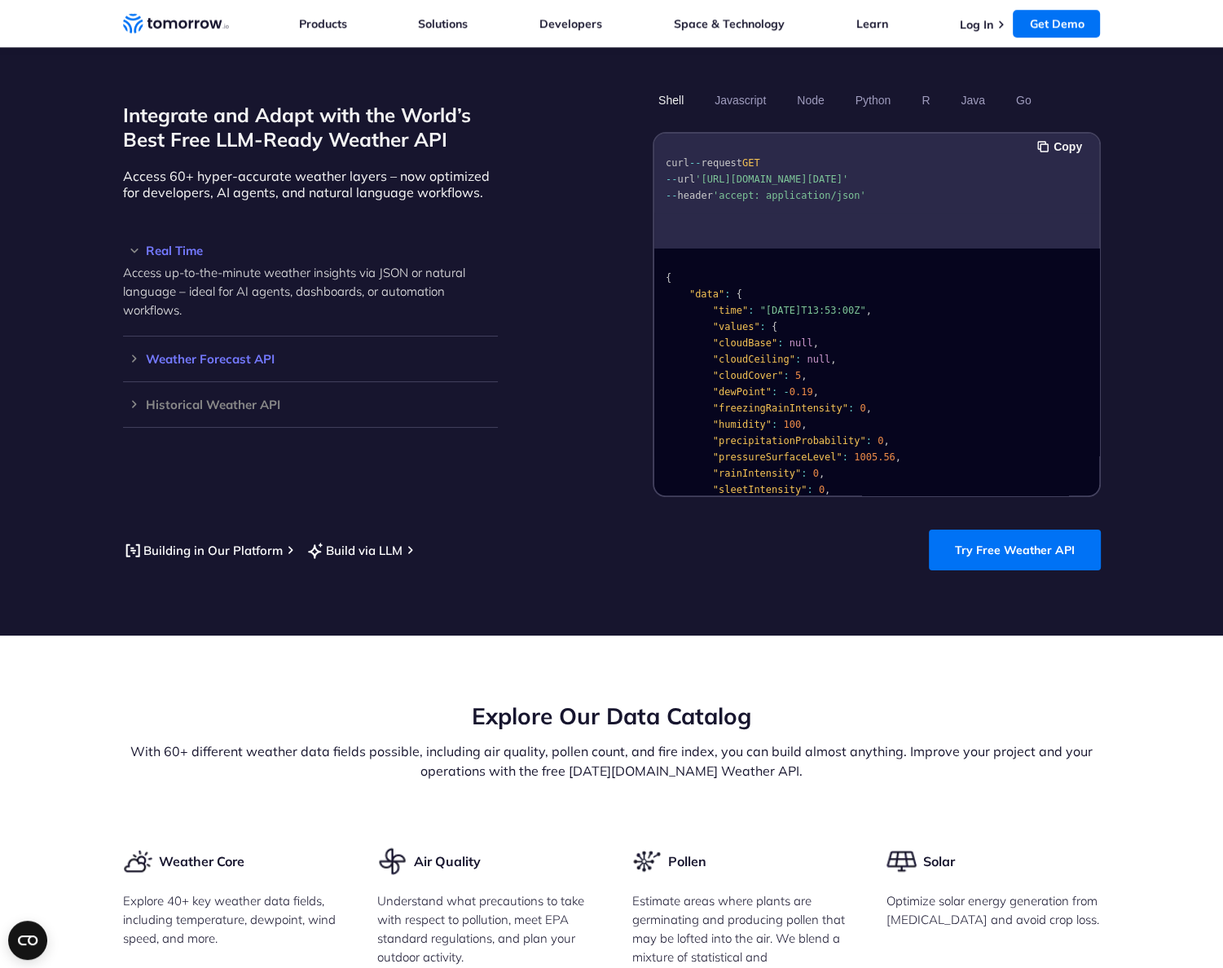  I want to click on h2: Integrate and Adapt with the World’s Best Free LLM-Ready Weather API, so click(310, 127).